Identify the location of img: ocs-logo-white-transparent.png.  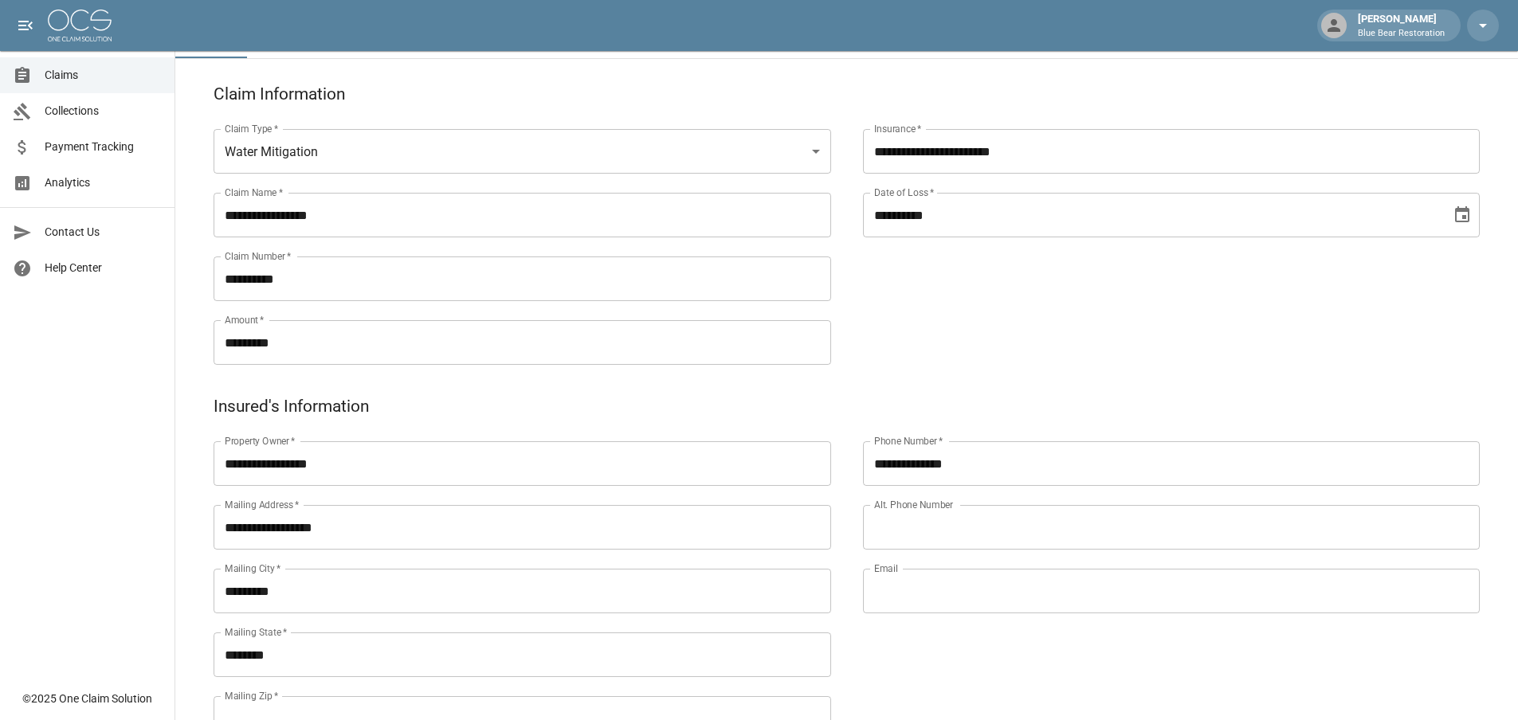
(80, 25).